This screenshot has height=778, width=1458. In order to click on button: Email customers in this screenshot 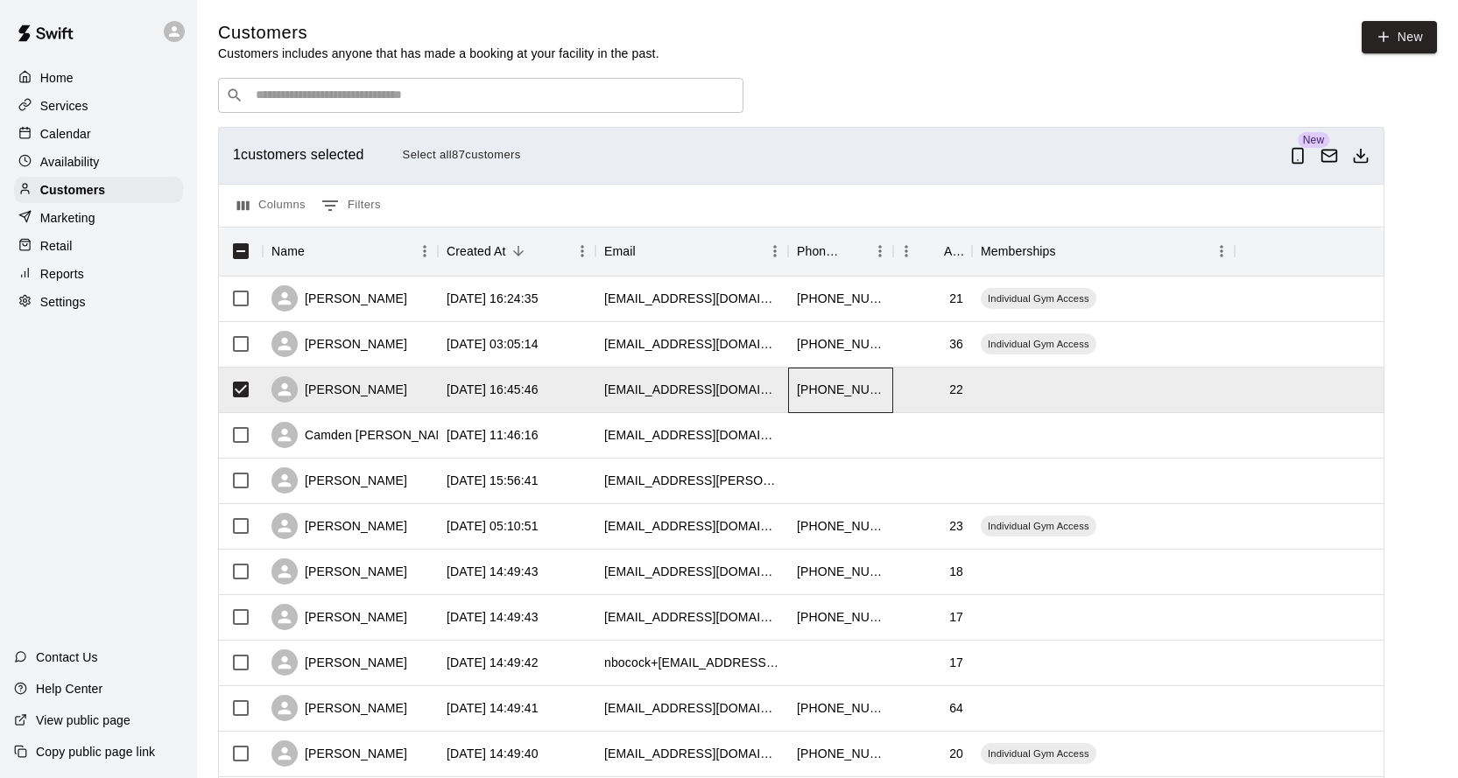, I will do `click(1329, 156)`.